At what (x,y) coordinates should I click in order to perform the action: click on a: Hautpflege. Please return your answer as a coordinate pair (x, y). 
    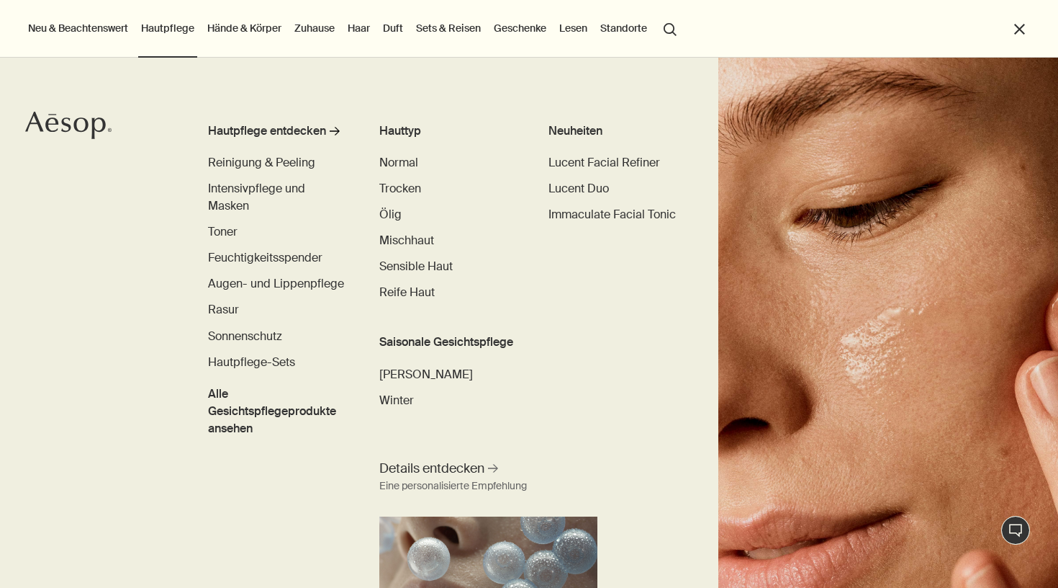
    Looking at the image, I should click on (168, 28).